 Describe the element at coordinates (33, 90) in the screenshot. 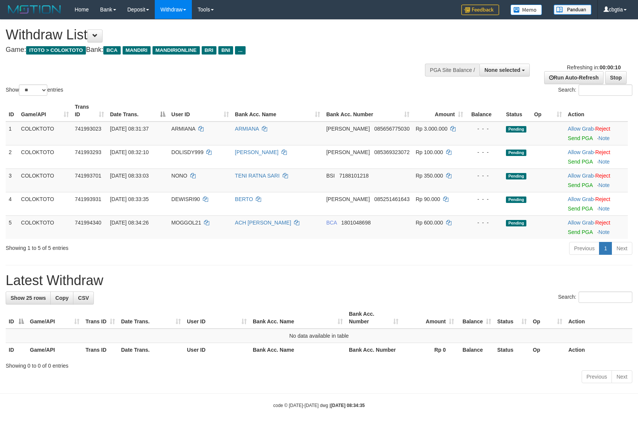

I see `select: Showentries` at that location.